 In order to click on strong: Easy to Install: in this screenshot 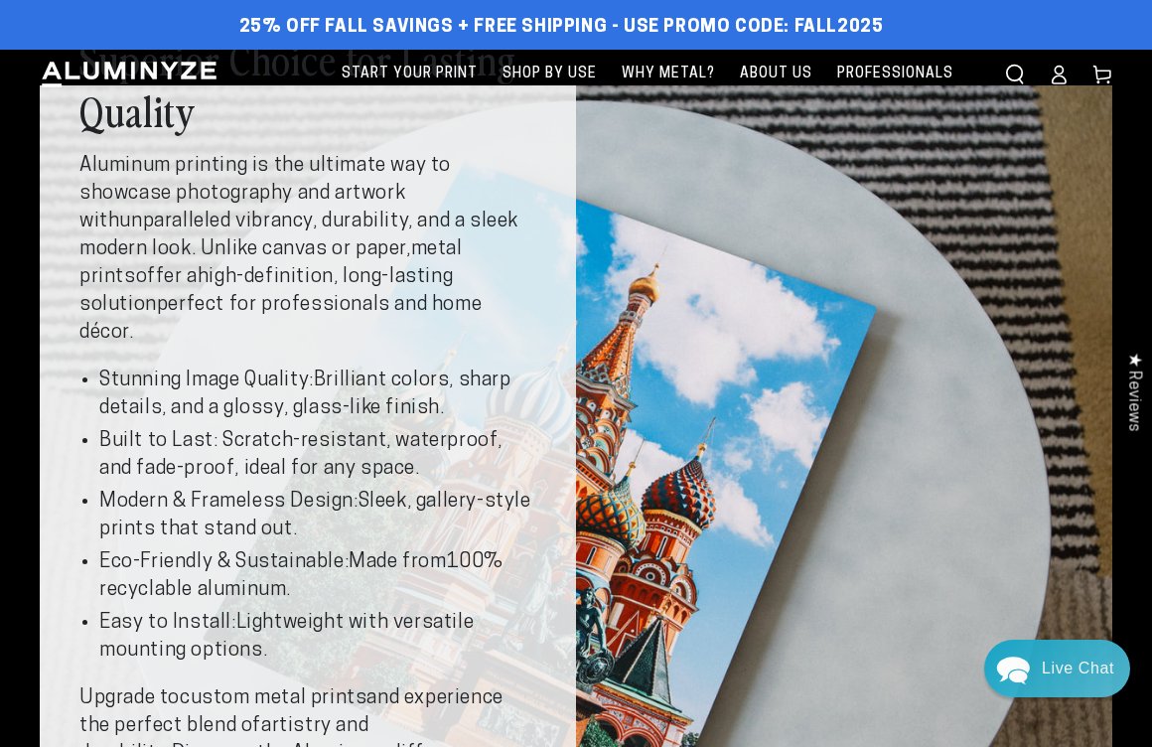, I will do `click(168, 623)`.